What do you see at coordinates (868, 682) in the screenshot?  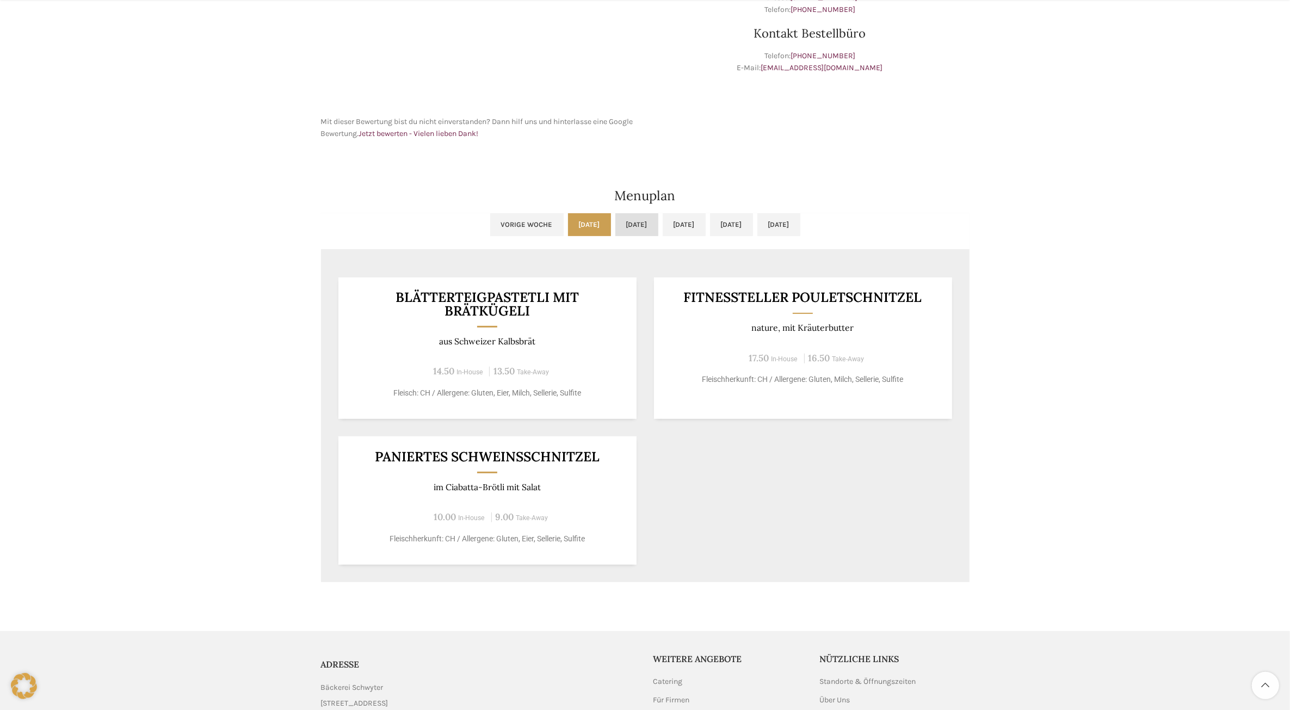 I see `a: Standorte & Öffnungszeiten` at bounding box center [868, 682].